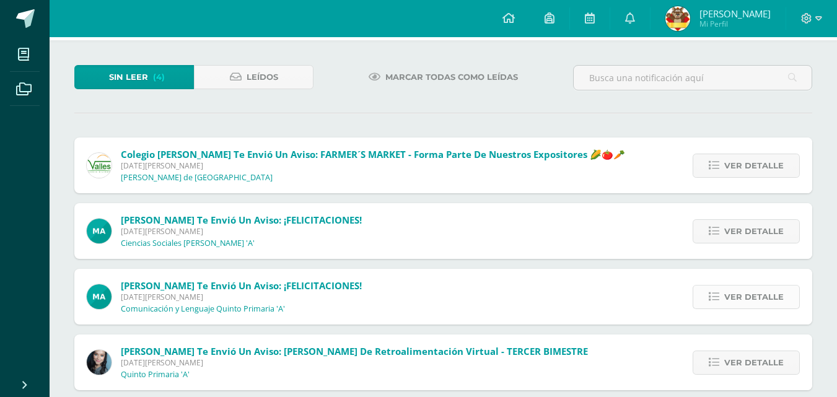 This screenshot has height=397, width=837. What do you see at coordinates (134, 77) in the screenshot?
I see `a: Sin leer(4)` at bounding box center [134, 77].